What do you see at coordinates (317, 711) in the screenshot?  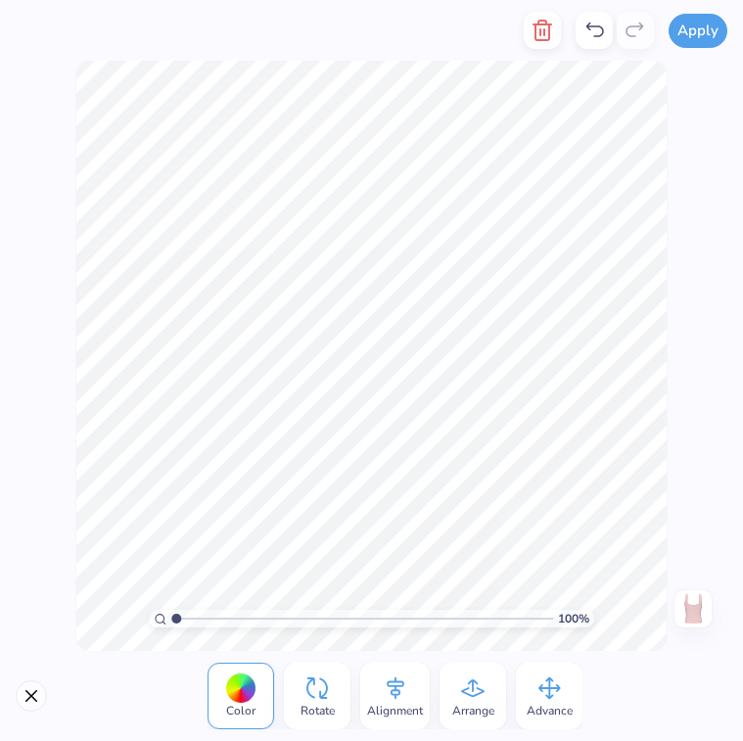 I see `span: Rotate` at bounding box center [317, 711].